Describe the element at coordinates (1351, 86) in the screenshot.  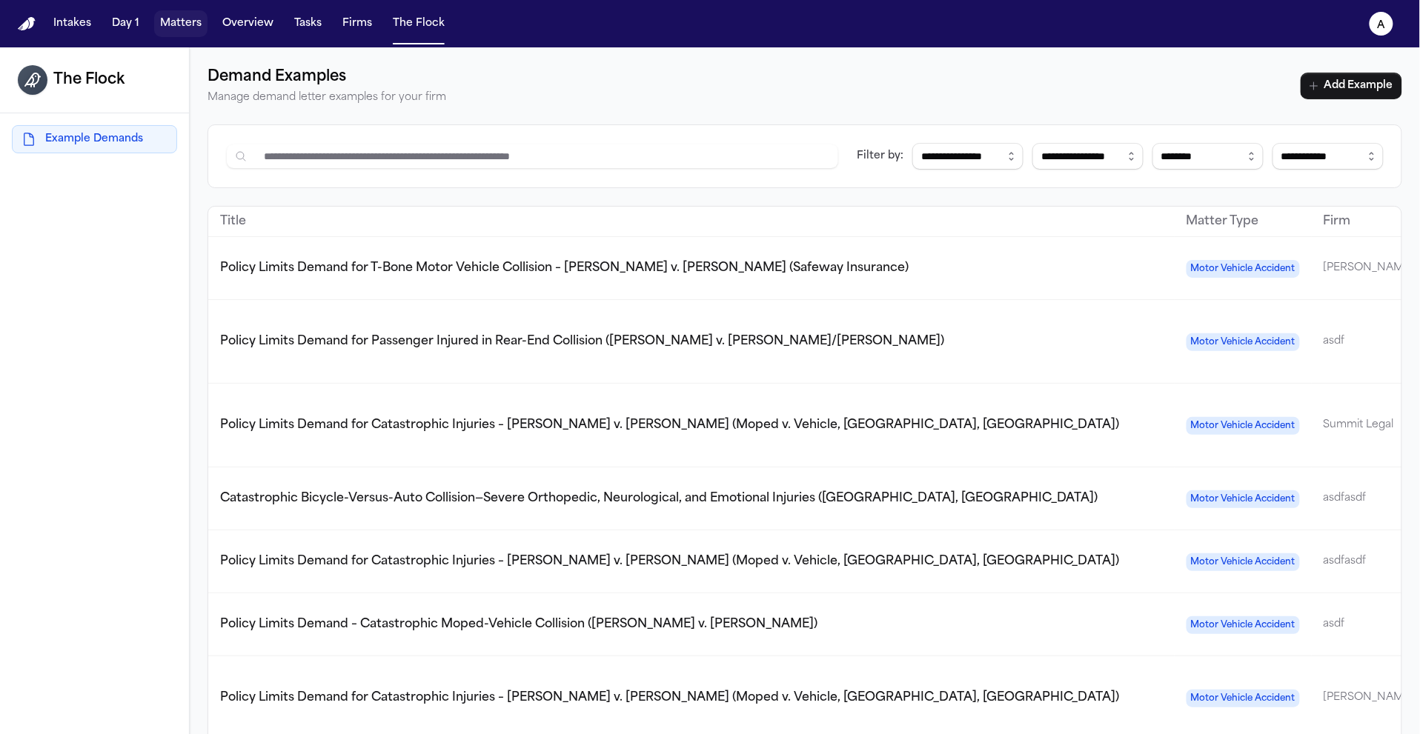
I see `button: Add Example` at that location.